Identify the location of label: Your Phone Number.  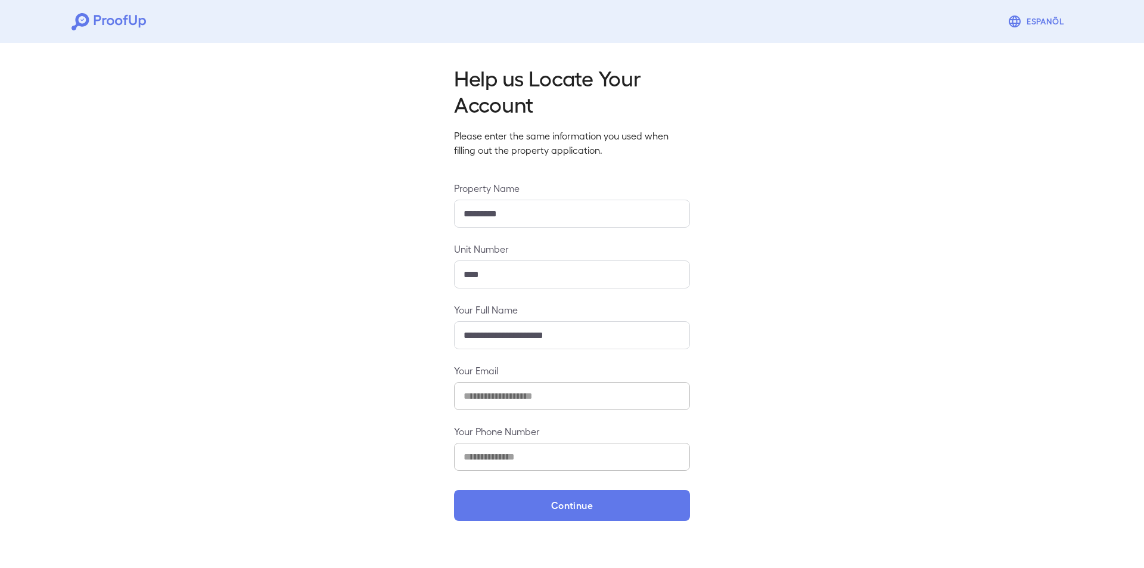
(572, 431).